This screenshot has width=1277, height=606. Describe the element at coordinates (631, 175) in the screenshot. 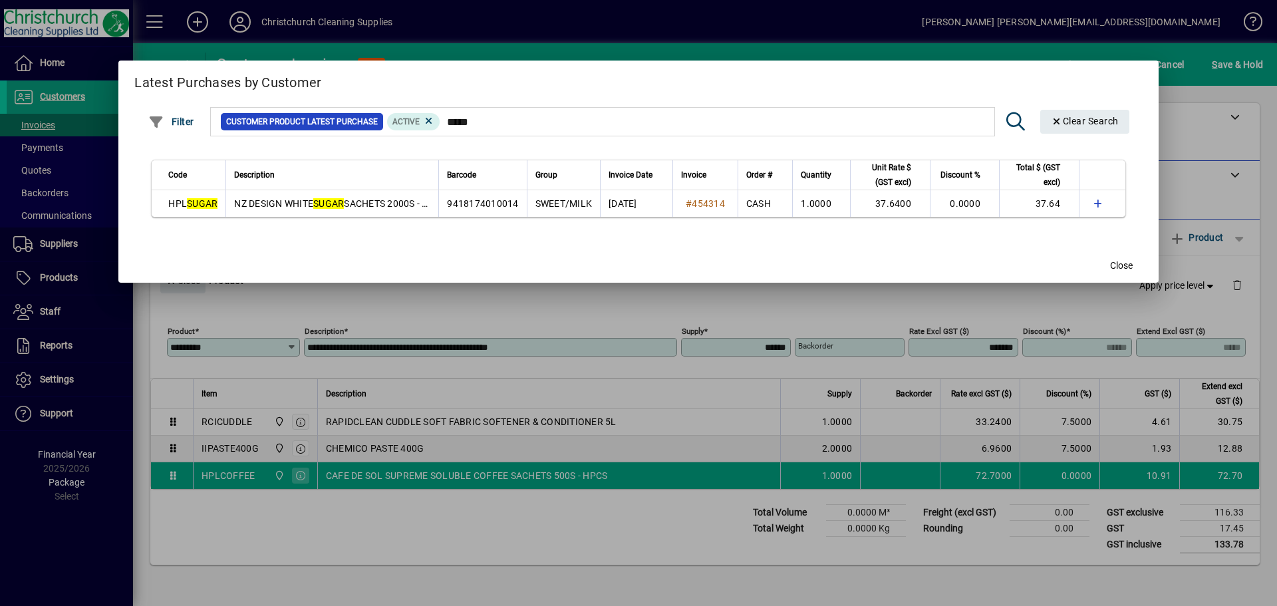

I see `span: Invoice Date` at that location.